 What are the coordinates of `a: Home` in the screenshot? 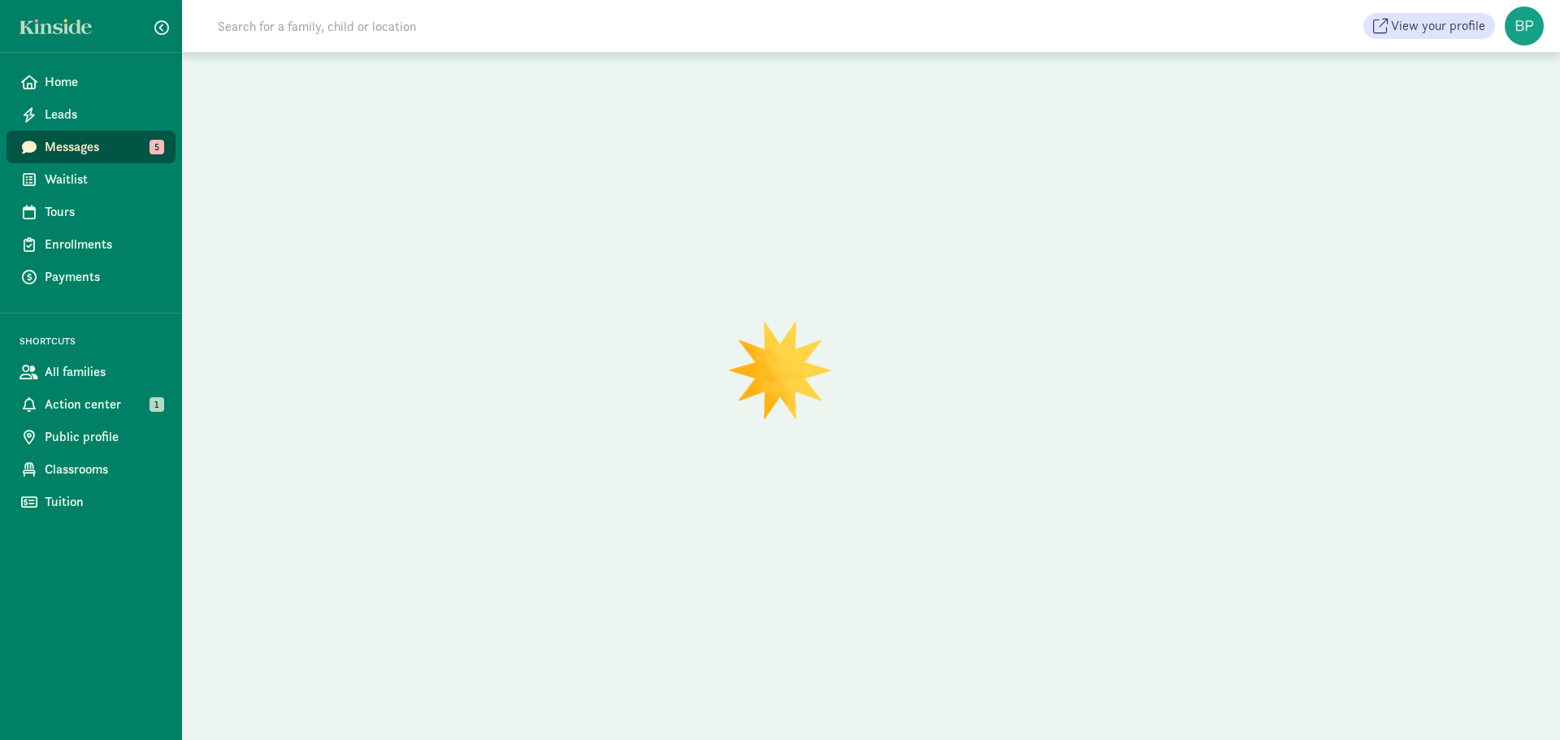 It's located at (91, 82).